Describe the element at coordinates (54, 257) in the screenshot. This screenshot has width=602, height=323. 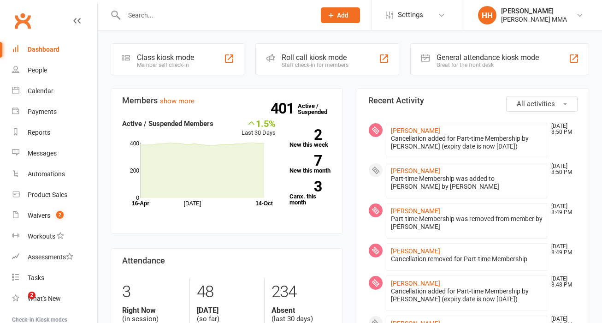
I see `a: Assessments` at that location.